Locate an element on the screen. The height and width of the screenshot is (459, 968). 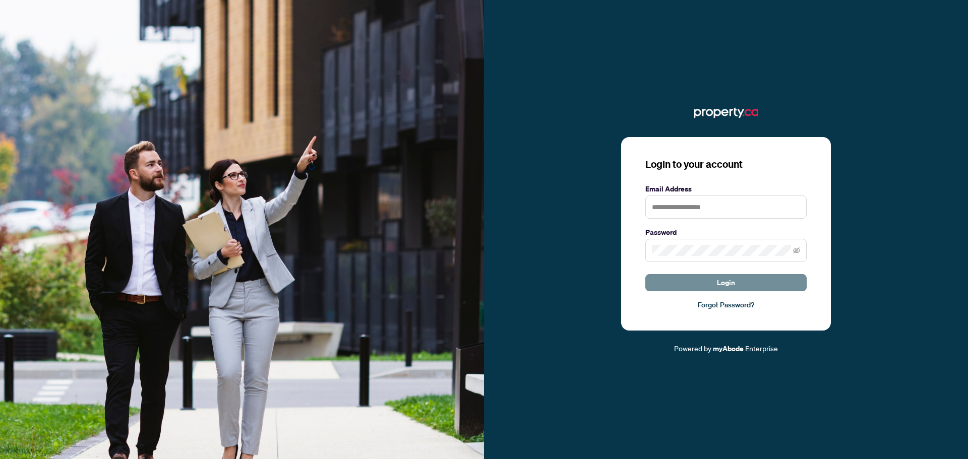
label: Email Address is located at coordinates (726, 189).